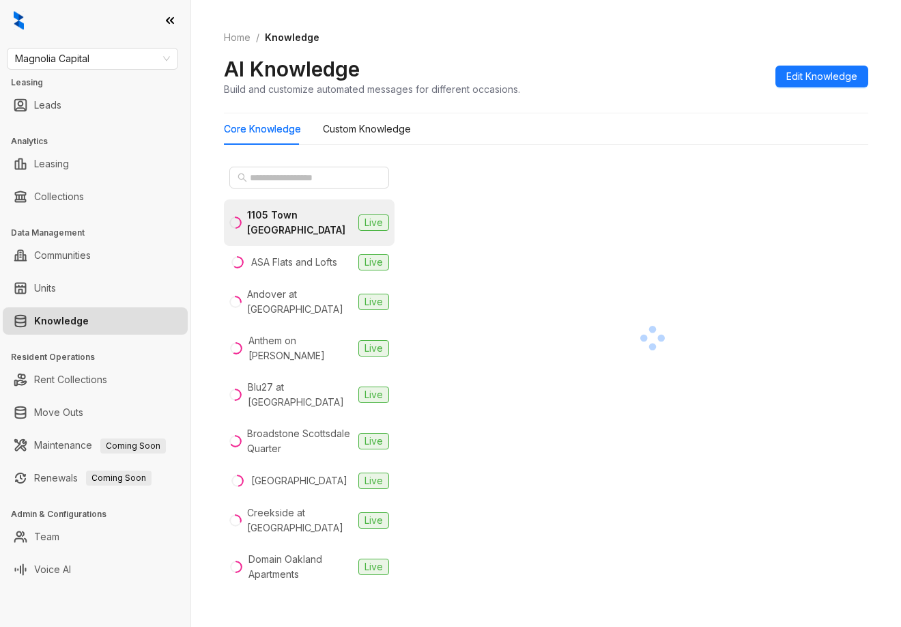  What do you see at coordinates (95, 380) in the screenshot?
I see `li: Rent Collections` at bounding box center [95, 380].